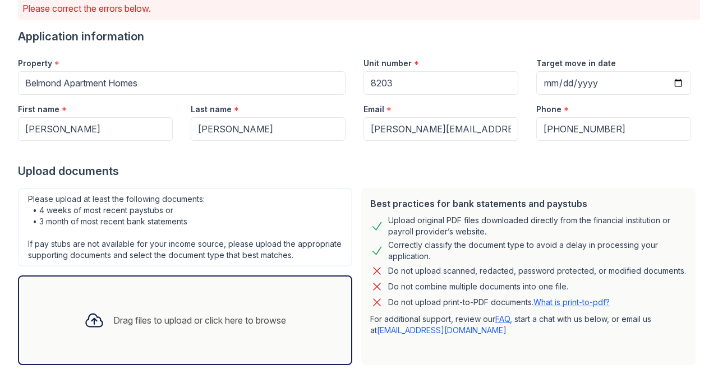 The width and height of the screenshot is (718, 373). Describe the element at coordinates (537, 251) in the screenshot. I see `div: Correctly classify the document type to avoid a delay in processing your application.` at that location.